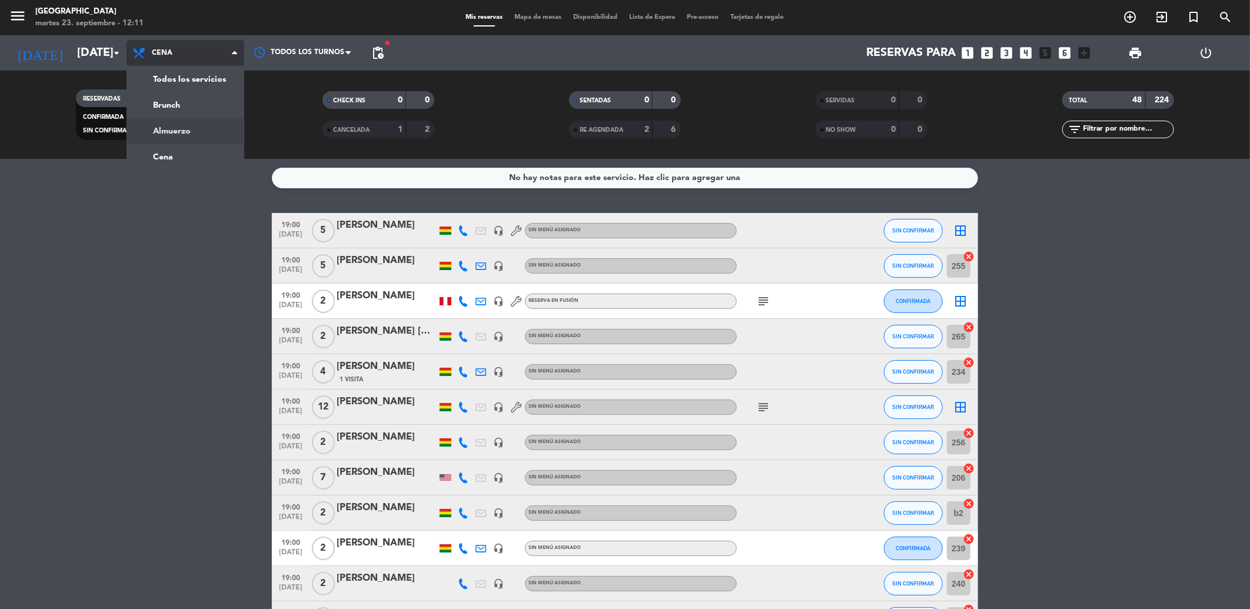 This screenshot has height=609, width=1250. Describe the element at coordinates (758, 17) in the screenshot. I see `span: Tarjetas de regalo` at that location.